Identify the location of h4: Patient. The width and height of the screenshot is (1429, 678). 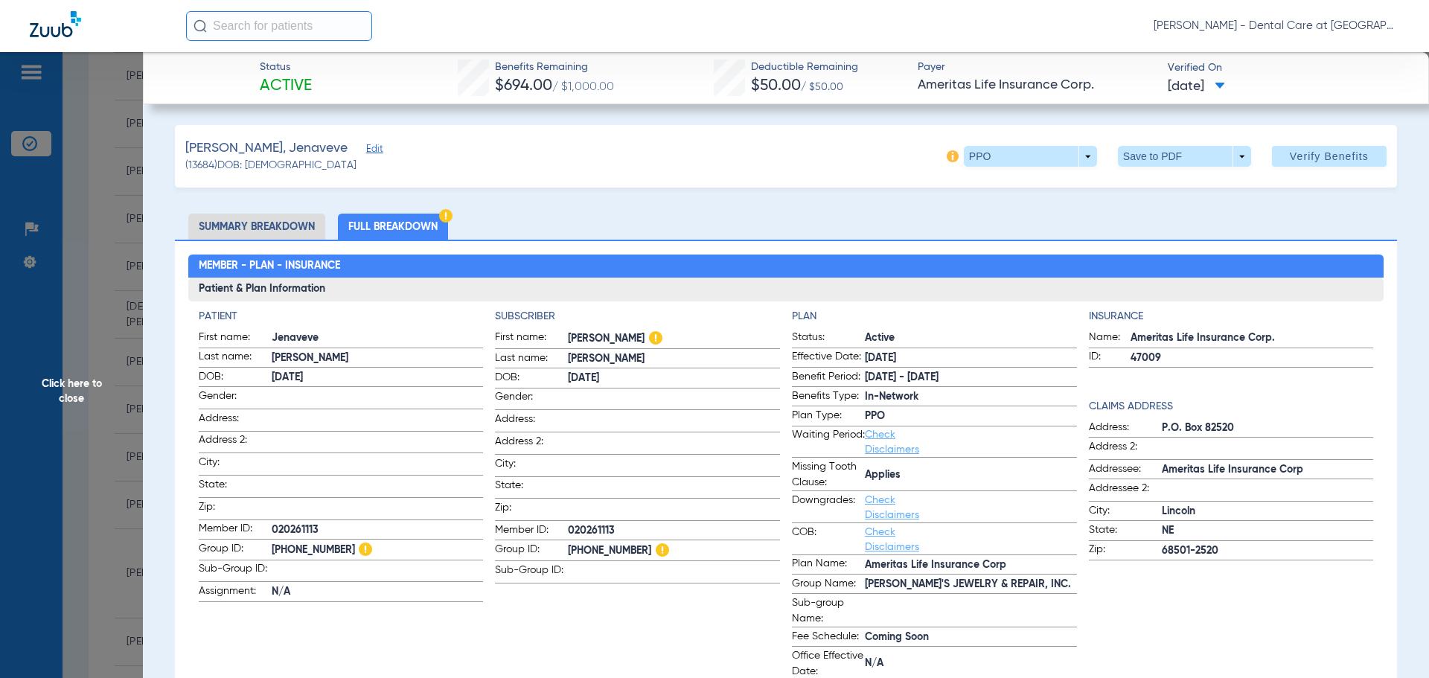
(341, 316).